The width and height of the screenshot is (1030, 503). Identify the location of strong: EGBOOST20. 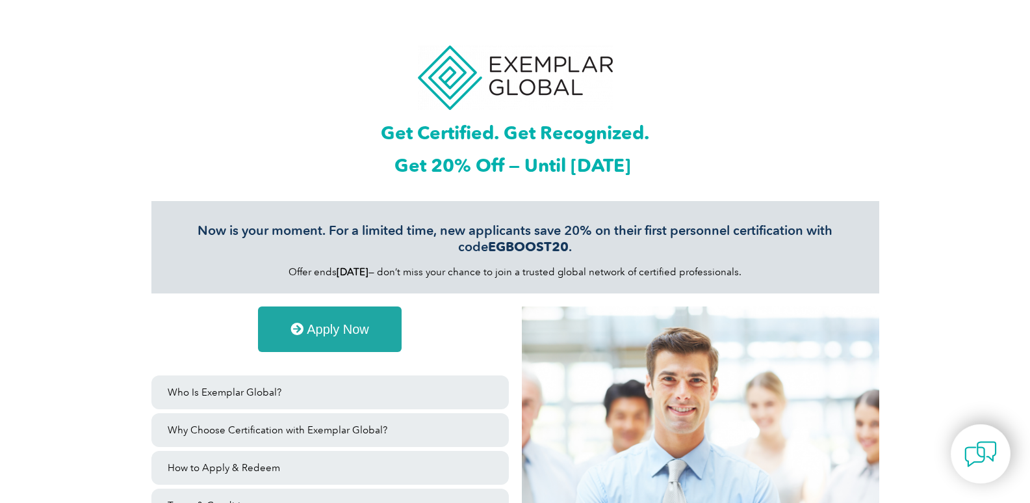
(529, 246).